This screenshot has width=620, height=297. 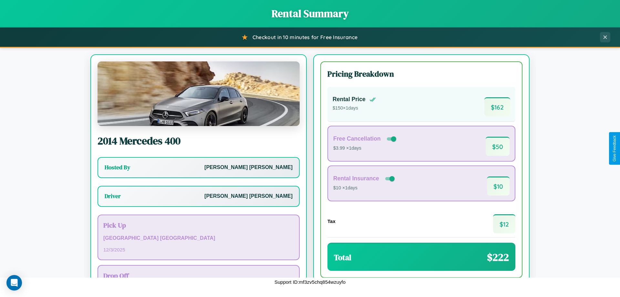 What do you see at coordinates (113, 196) in the screenshot?
I see `h3: Driver` at bounding box center [113, 196].